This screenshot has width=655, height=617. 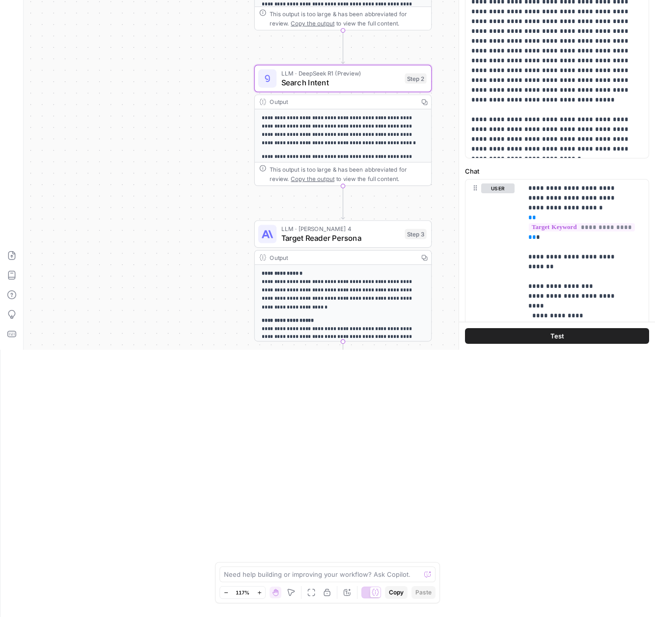 What do you see at coordinates (557, 336) in the screenshot?
I see `span: Test` at bounding box center [557, 336].